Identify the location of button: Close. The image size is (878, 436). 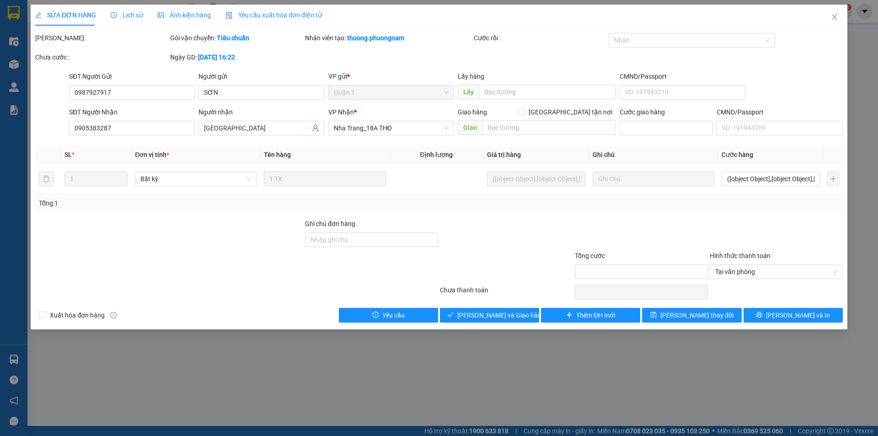
(835, 17).